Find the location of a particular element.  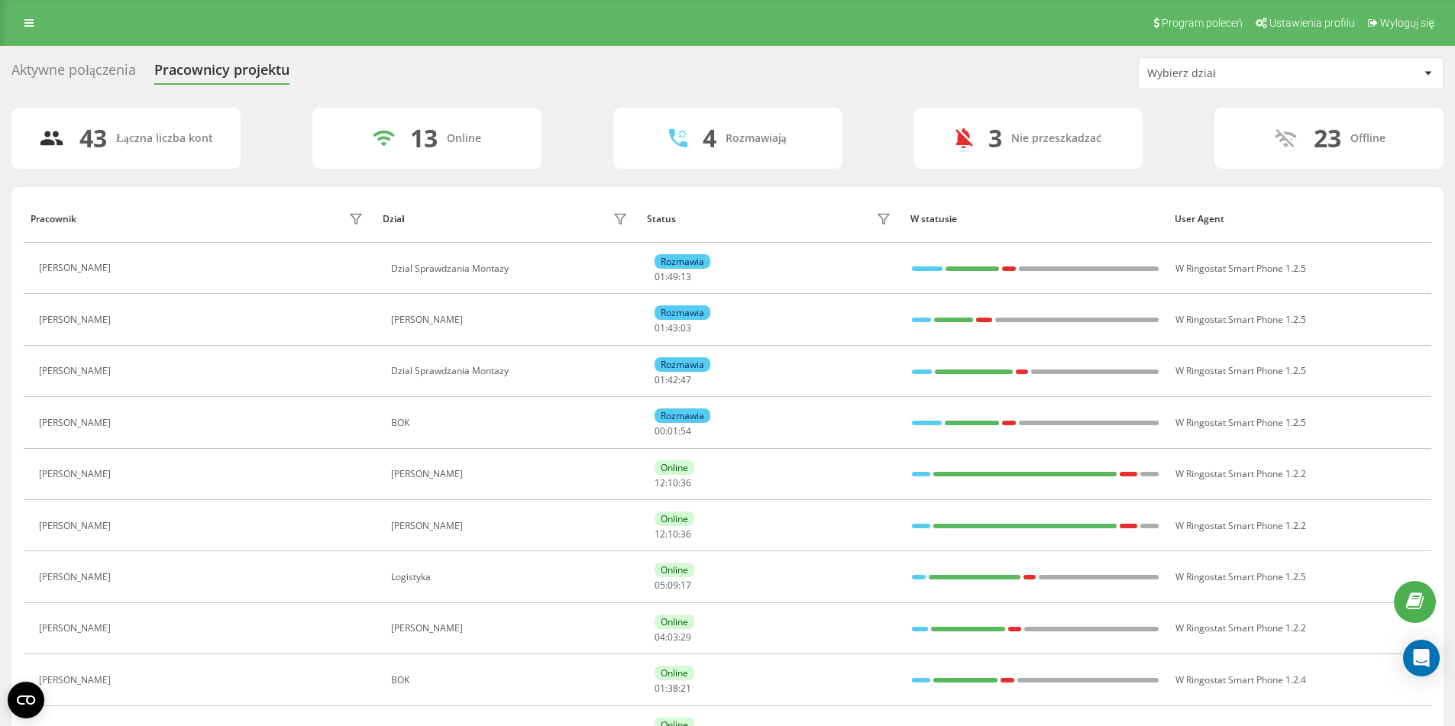

div: Rozmawiają is located at coordinates (756, 138).